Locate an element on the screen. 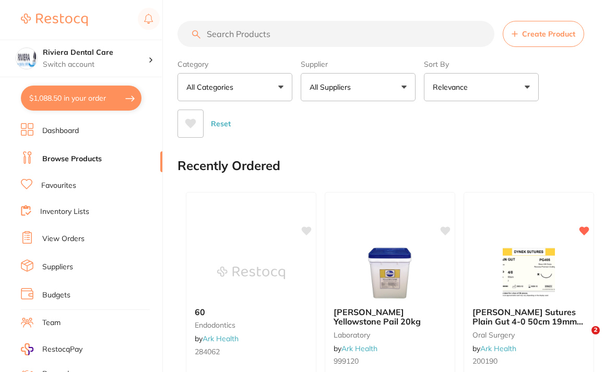  span: 2 is located at coordinates (596, 331).